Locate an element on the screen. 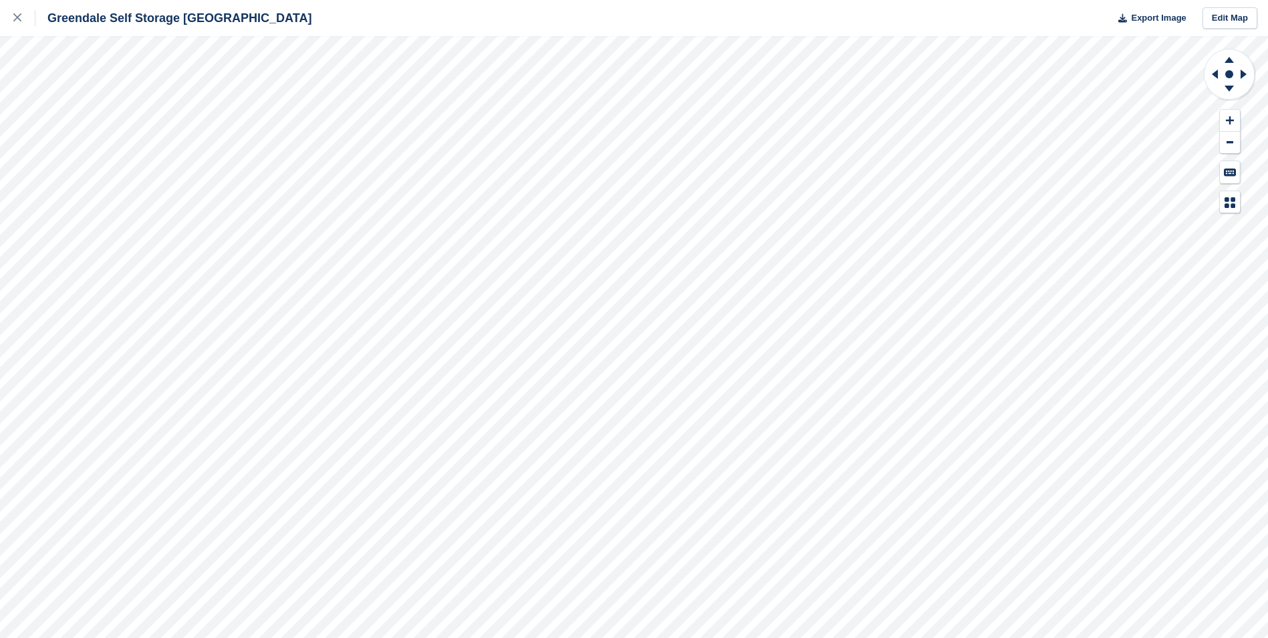 This screenshot has height=638, width=1268. button: Export Image is located at coordinates (1148, 18).